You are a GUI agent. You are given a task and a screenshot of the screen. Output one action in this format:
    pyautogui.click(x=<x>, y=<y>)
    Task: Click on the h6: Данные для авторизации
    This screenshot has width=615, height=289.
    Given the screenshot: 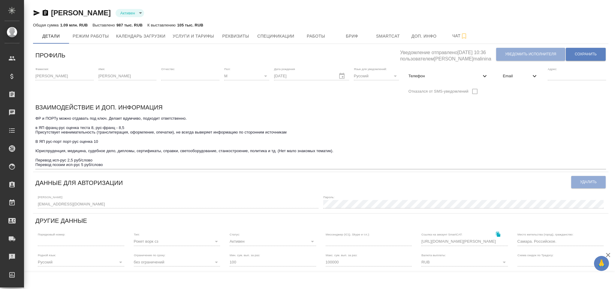 What is the action you would take?
    pyautogui.click(x=79, y=183)
    